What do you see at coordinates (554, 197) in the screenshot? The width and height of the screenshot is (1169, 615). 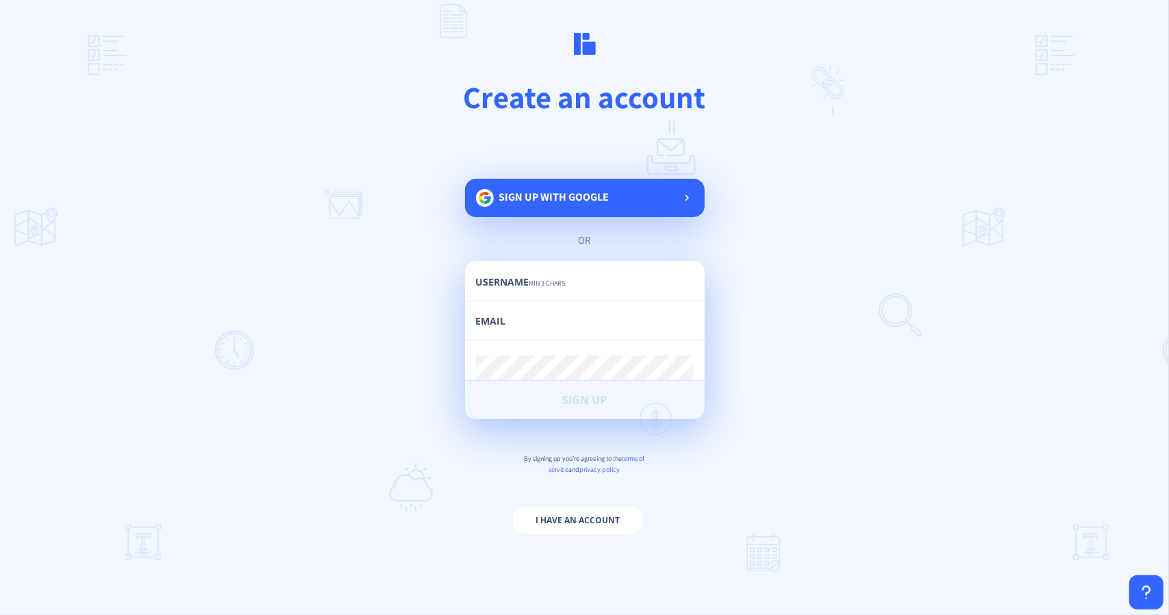 I see `span: Sign up with google` at bounding box center [554, 197].